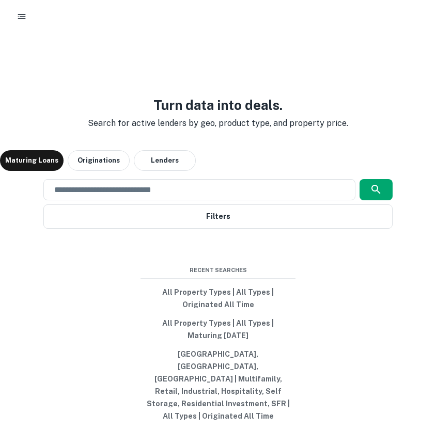 The image size is (436, 446). What do you see at coordinates (218, 299) in the screenshot?
I see `button: All Property Types | All Types | Originated All Time` at bounding box center [218, 299].